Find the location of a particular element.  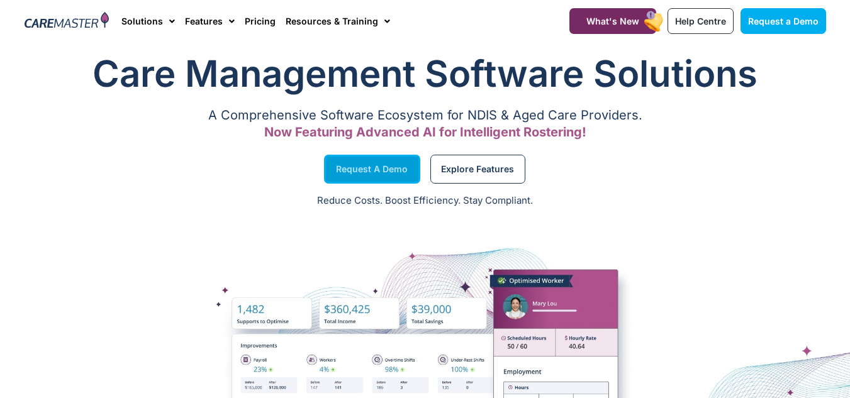

a: Explore Features is located at coordinates (477, 169).